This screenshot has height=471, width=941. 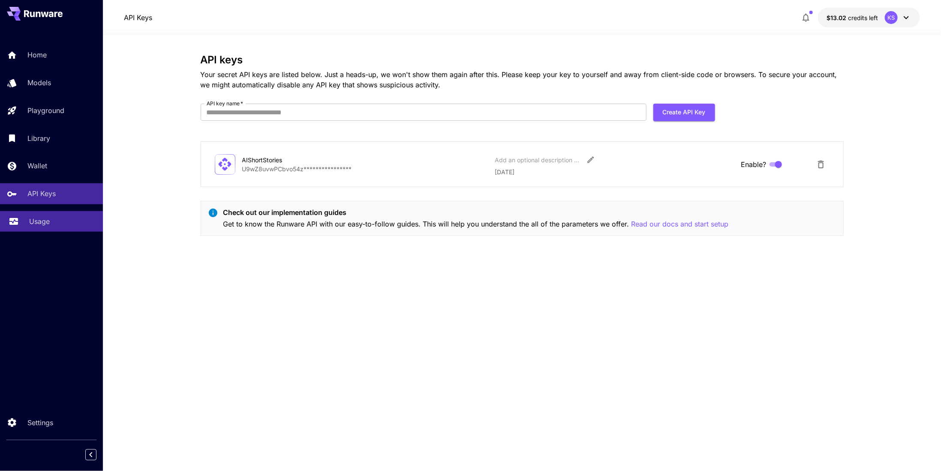 I want to click on button: Collapse sidebar, so click(x=91, y=455).